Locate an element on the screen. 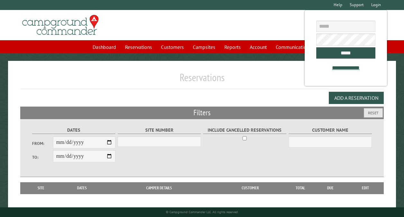 The width and height of the screenshot is (404, 217). a: Communications is located at coordinates (293, 47).